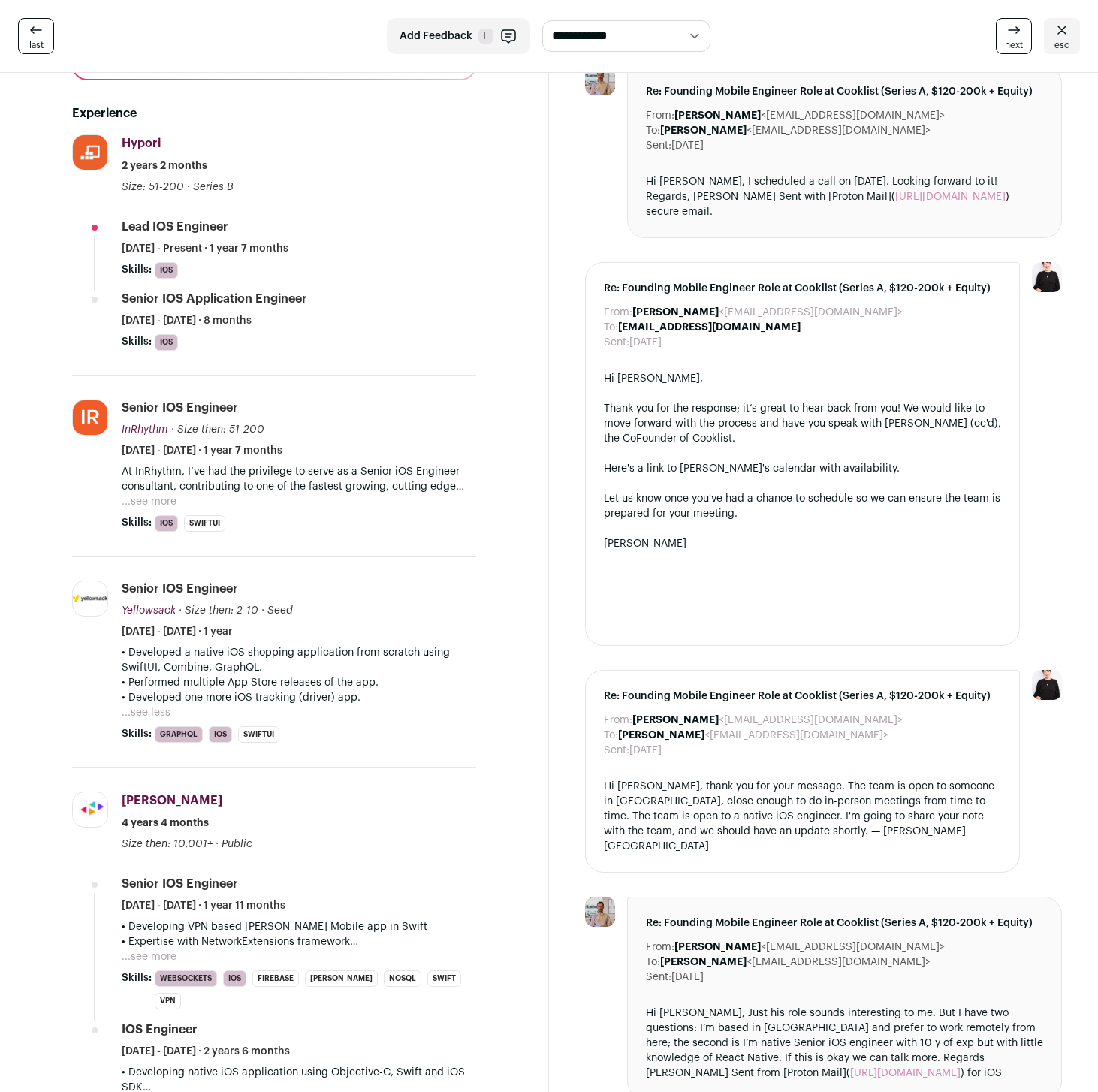  I want to click on span: Seed, so click(280, 611).